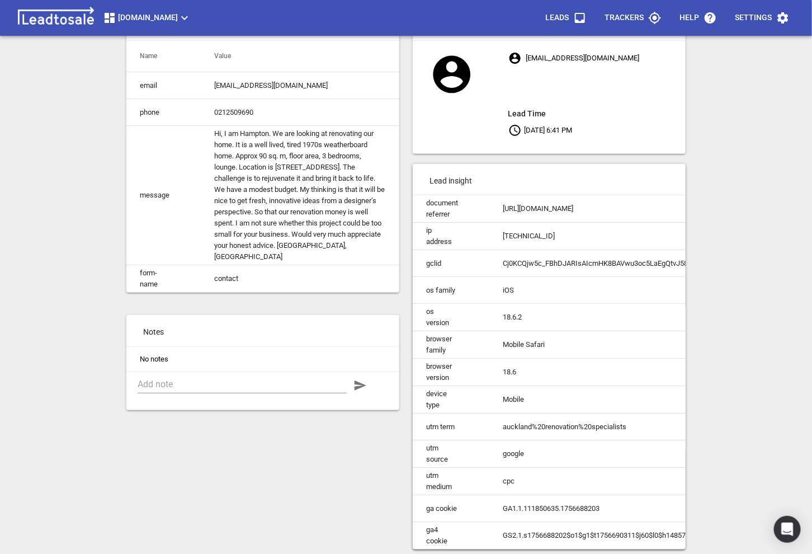  I want to click on div: Open Intercom Messenger, so click(787, 529).